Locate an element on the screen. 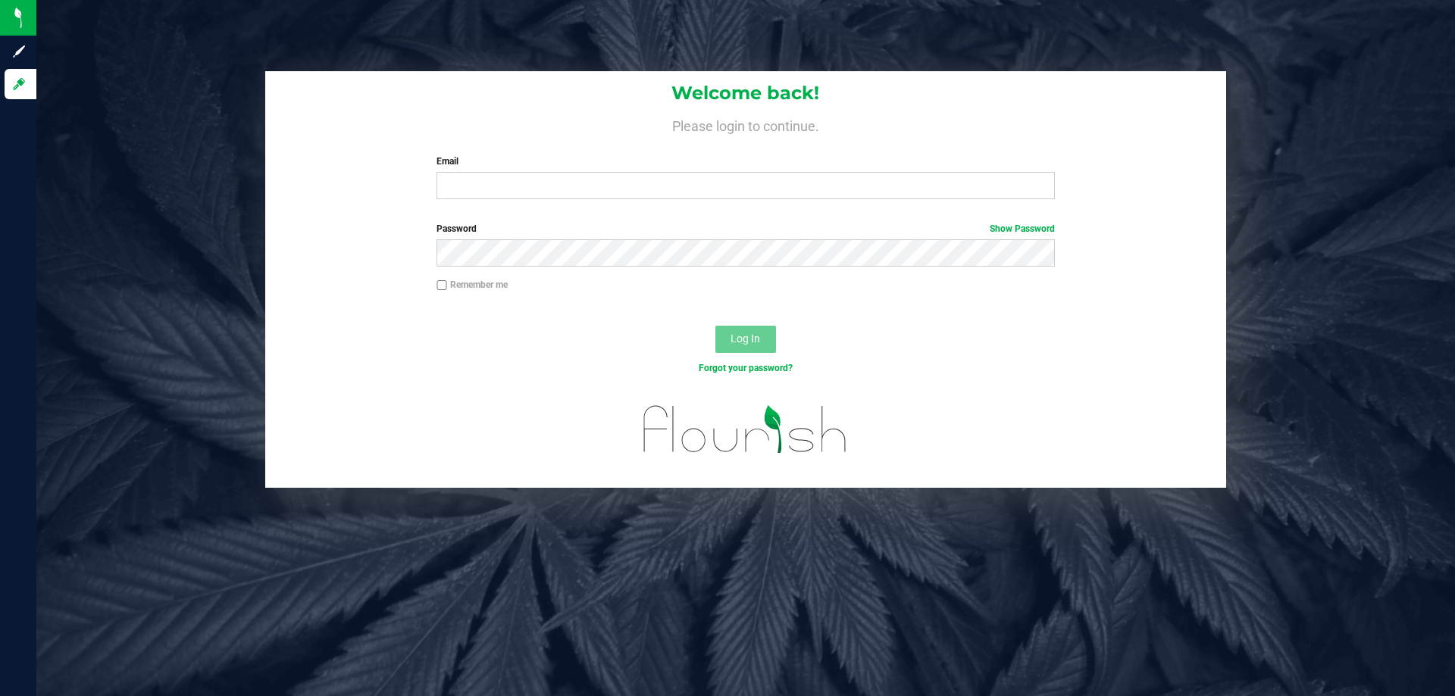 The height and width of the screenshot is (696, 1455). a: Forgot your password? is located at coordinates (746, 368).